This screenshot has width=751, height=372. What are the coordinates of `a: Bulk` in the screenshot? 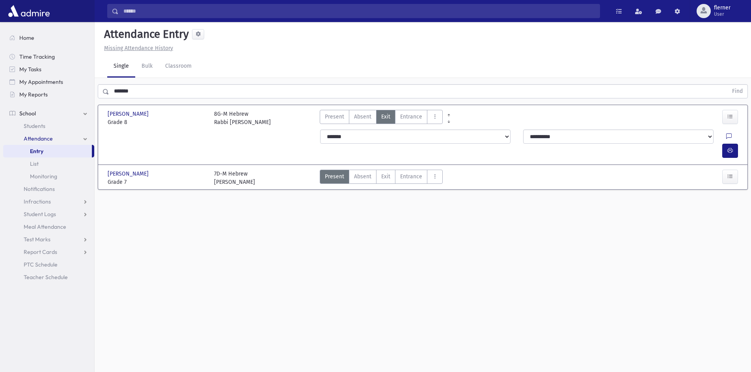 It's located at (147, 67).